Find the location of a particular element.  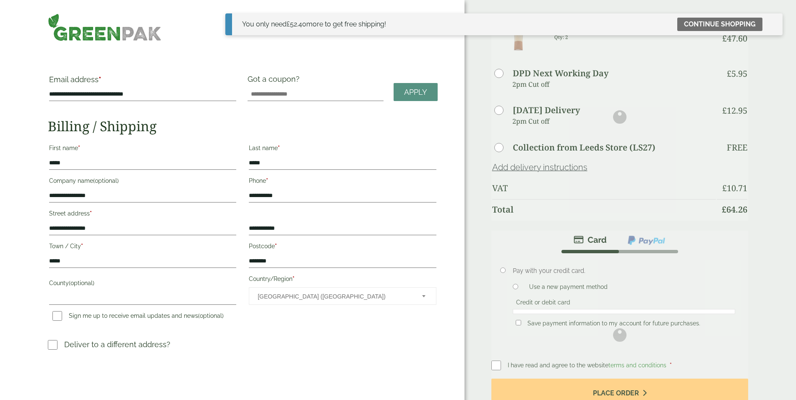

span: Country/Region is located at coordinates (342, 296).